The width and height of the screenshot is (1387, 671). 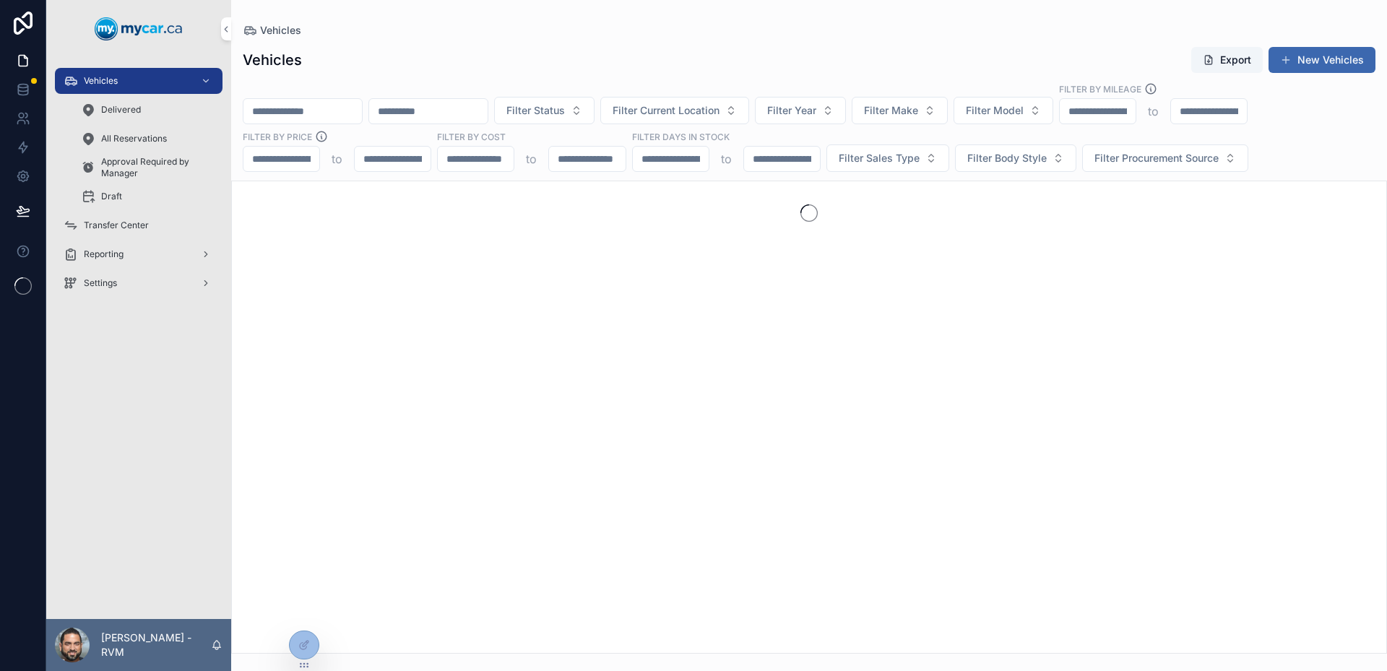 What do you see at coordinates (680, 136) in the screenshot?
I see `label: Filter Days In Stock` at bounding box center [680, 136].